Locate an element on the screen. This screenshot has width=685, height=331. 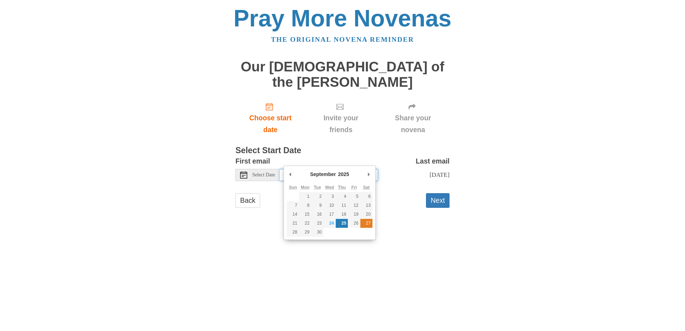
button: 10 is located at coordinates (330, 205).